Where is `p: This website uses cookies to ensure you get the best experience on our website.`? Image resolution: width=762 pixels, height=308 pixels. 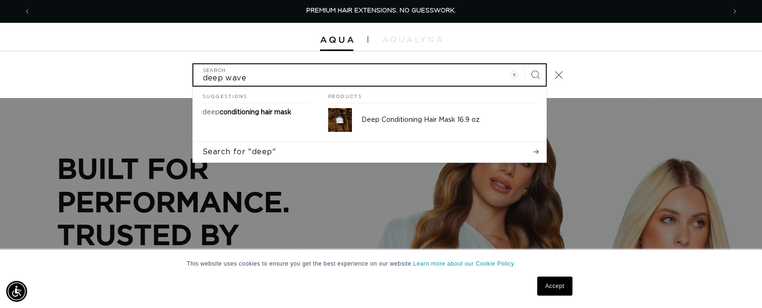 p: This website uses cookies to ensure you get the best experience on our website. is located at coordinates (381, 264).